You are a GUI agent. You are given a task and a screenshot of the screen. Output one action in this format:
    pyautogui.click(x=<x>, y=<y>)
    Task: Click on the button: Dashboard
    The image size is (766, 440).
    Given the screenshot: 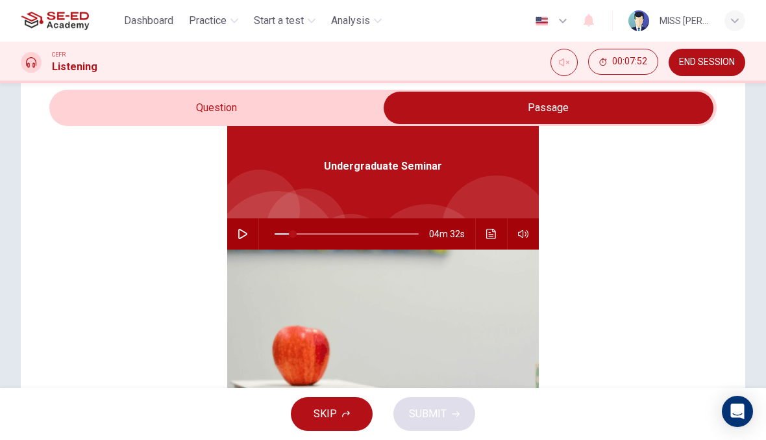 What is the action you would take?
    pyautogui.click(x=149, y=21)
    